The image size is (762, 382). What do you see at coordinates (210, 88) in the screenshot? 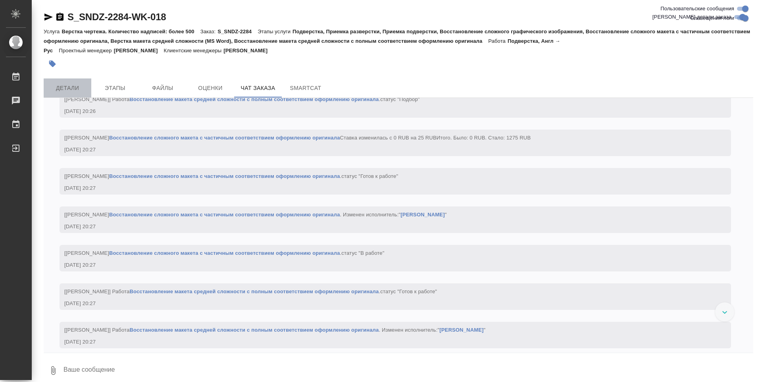
I see `span: Оценки` at bounding box center [210, 88].